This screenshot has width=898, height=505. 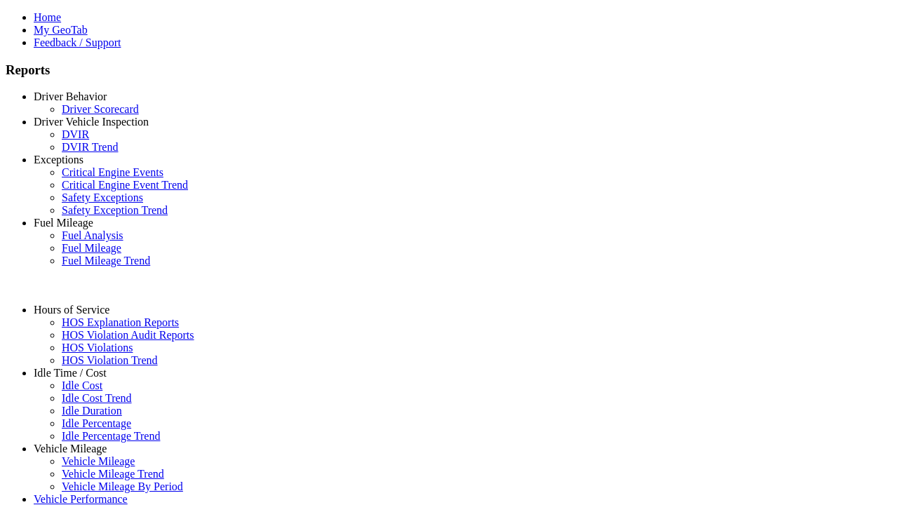 I want to click on a: Exceptions, so click(x=58, y=159).